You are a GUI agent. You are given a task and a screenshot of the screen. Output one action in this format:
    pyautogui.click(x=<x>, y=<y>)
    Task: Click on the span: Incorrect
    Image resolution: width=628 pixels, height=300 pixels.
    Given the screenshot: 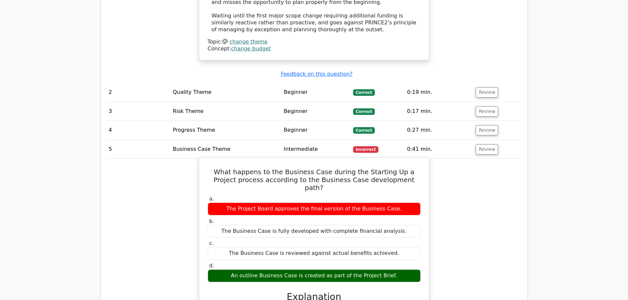 What is the action you would take?
    pyautogui.click(x=365, y=150)
    